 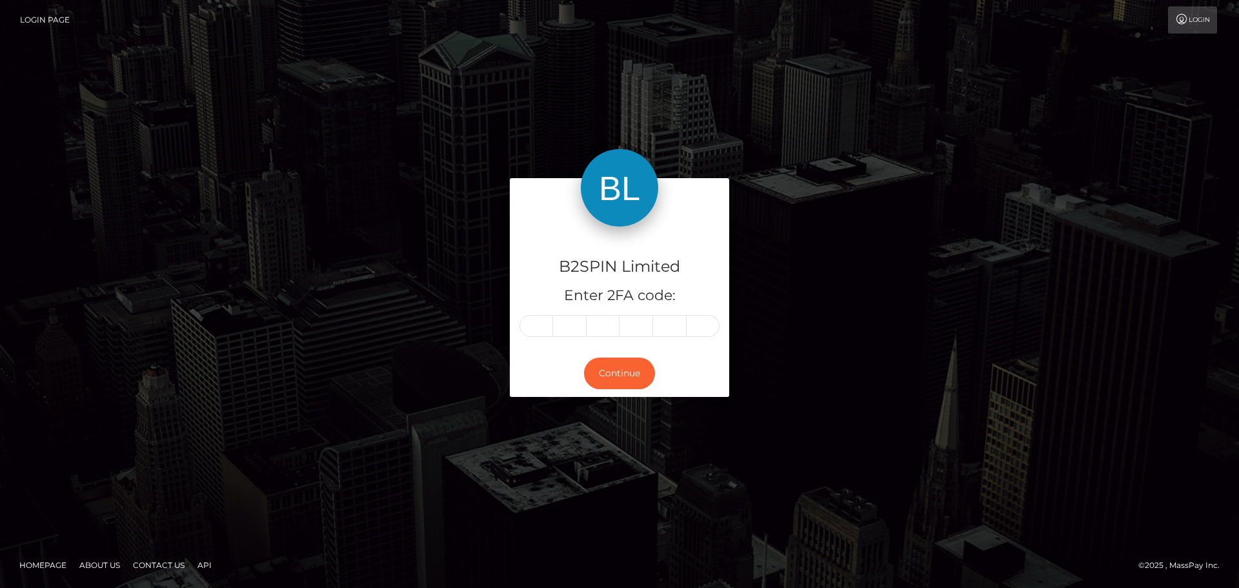 What do you see at coordinates (159, 564) in the screenshot?
I see `a: Contact Us` at bounding box center [159, 564].